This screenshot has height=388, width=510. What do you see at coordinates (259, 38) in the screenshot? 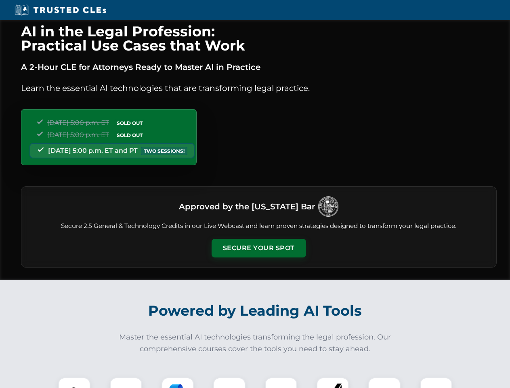
I see `h1: AI in the Legal Profession: Practical Use Cases that Work` at bounding box center [259, 38].